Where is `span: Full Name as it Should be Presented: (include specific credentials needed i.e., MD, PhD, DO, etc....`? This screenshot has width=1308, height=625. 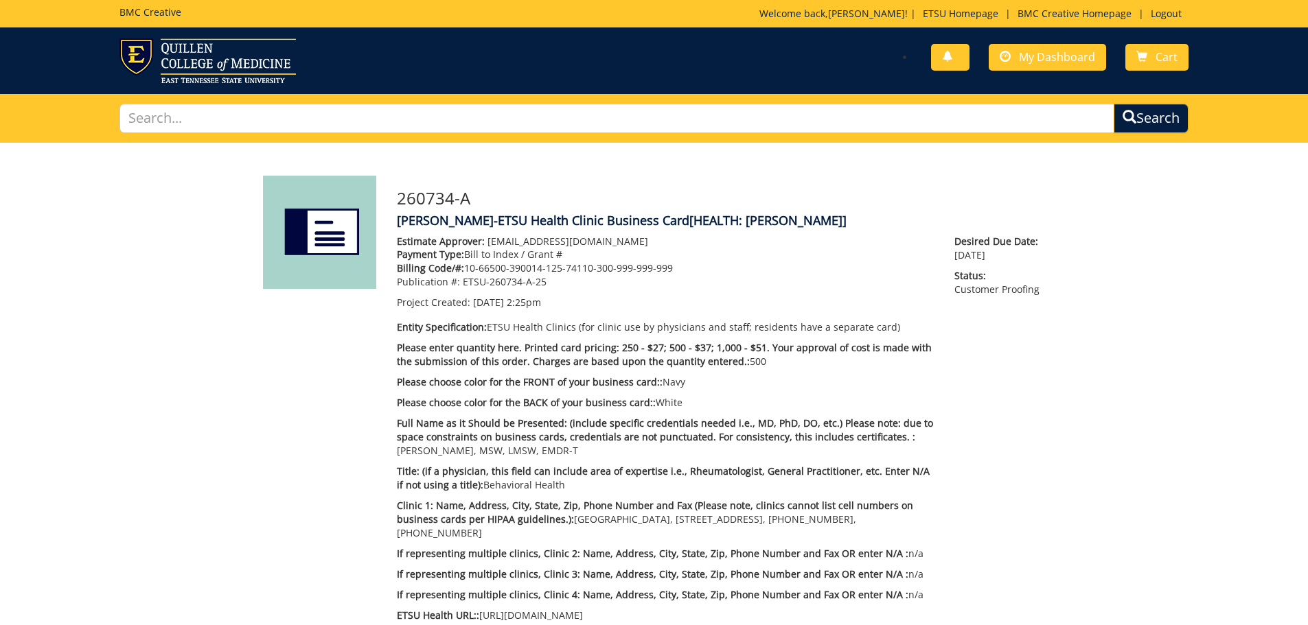
span: Full Name as it Should be Presented: (include specific credentials needed i.e., MD, PhD, DO, etc.... is located at coordinates (664, 430).